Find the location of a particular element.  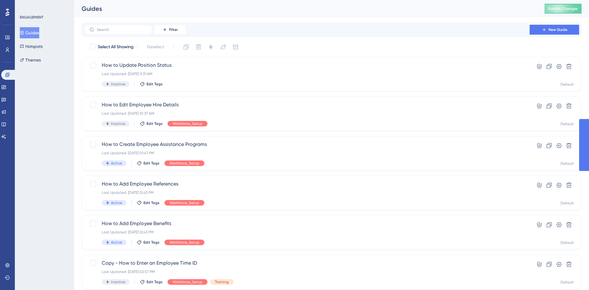

span: How to Add Employee References is located at coordinates (307, 184).